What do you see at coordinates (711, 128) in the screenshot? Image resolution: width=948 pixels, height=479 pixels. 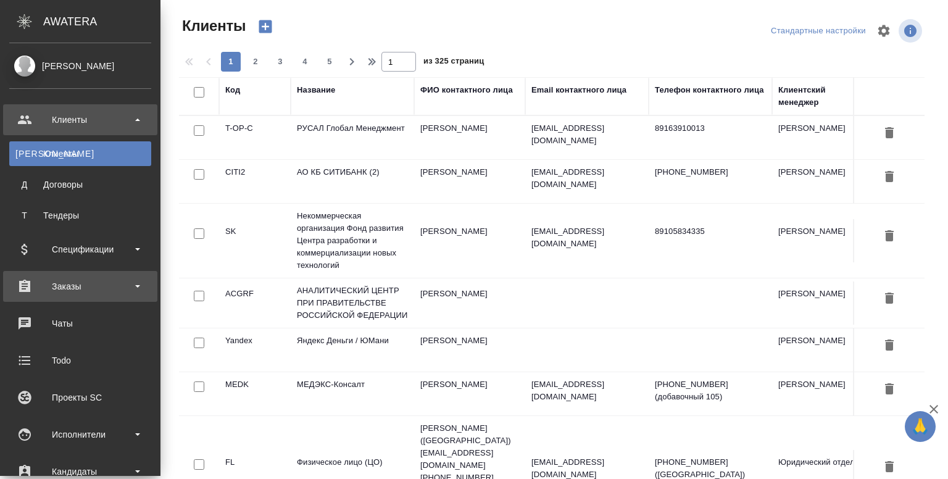 I see `p: 89163910013` at bounding box center [711, 128].